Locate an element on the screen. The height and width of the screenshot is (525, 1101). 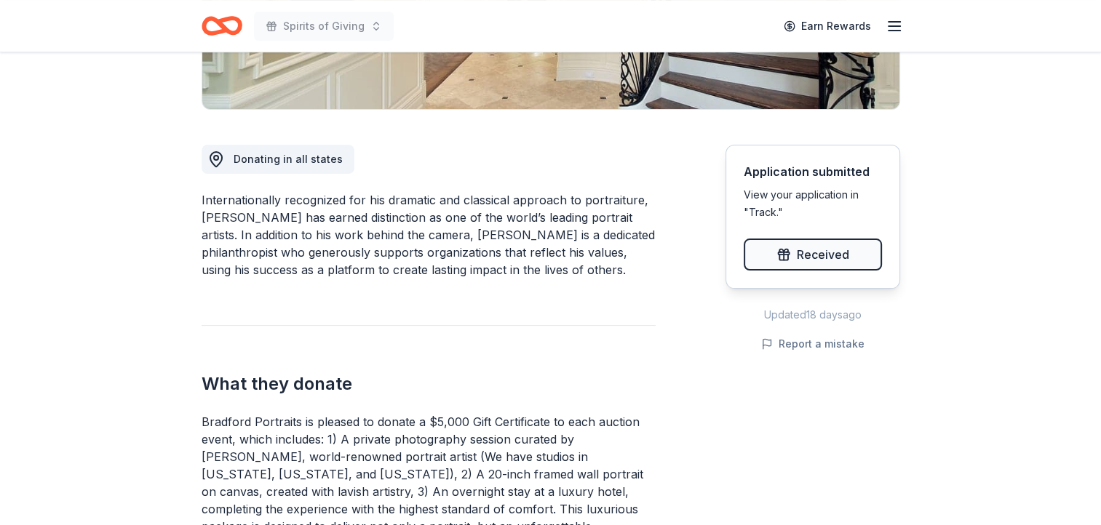
div: Updated 18 days ago is located at coordinates (813, 315).